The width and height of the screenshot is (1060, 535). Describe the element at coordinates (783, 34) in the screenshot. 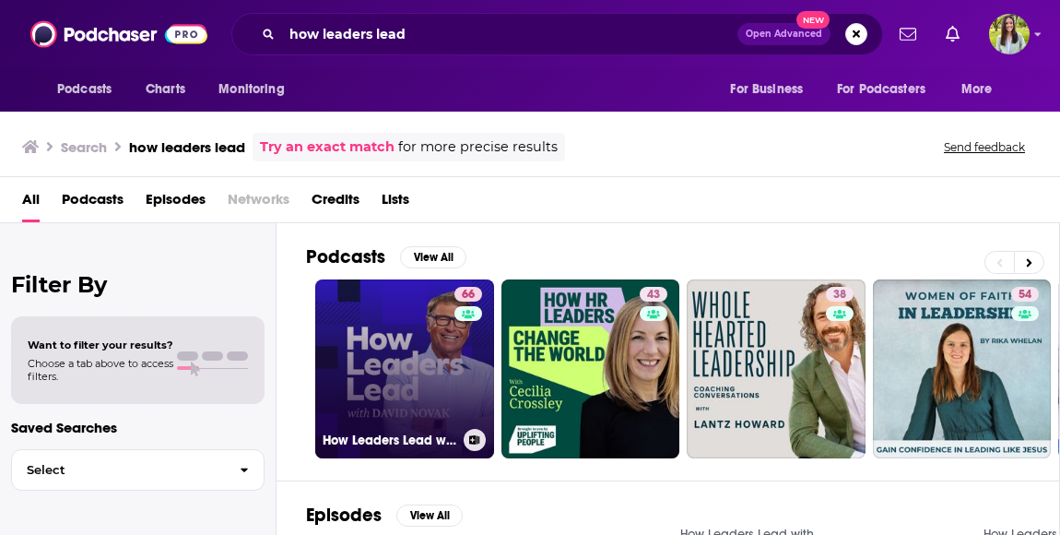

I see `button: Open AdvancedNew` at that location.